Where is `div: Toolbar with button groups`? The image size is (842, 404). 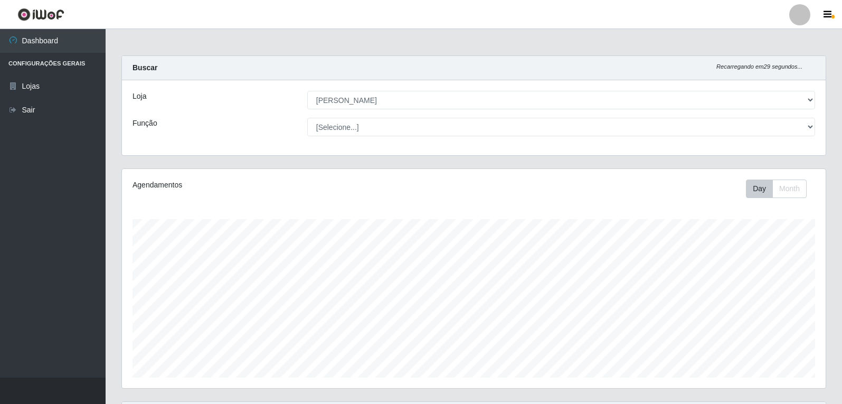
div: Toolbar with button groups is located at coordinates (780, 188).